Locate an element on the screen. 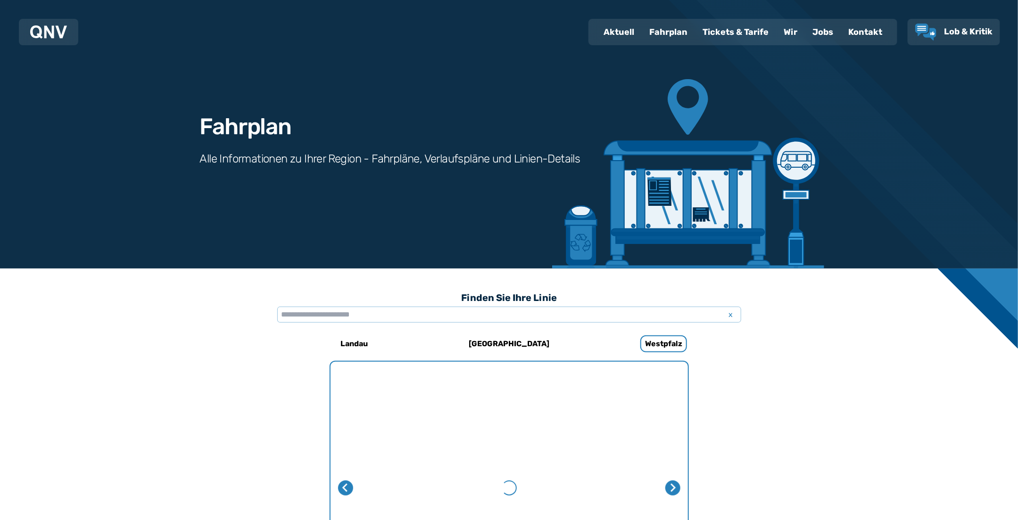 The image size is (1018, 520). span: Lob & Kritik is located at coordinates (968, 32).